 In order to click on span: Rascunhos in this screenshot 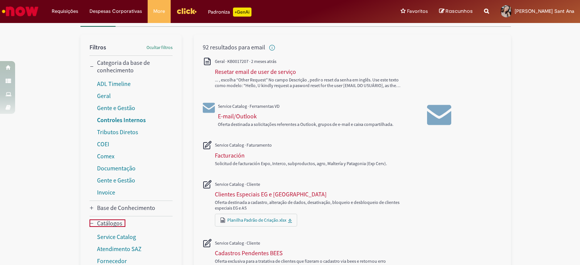, I will do `click(459, 11)`.